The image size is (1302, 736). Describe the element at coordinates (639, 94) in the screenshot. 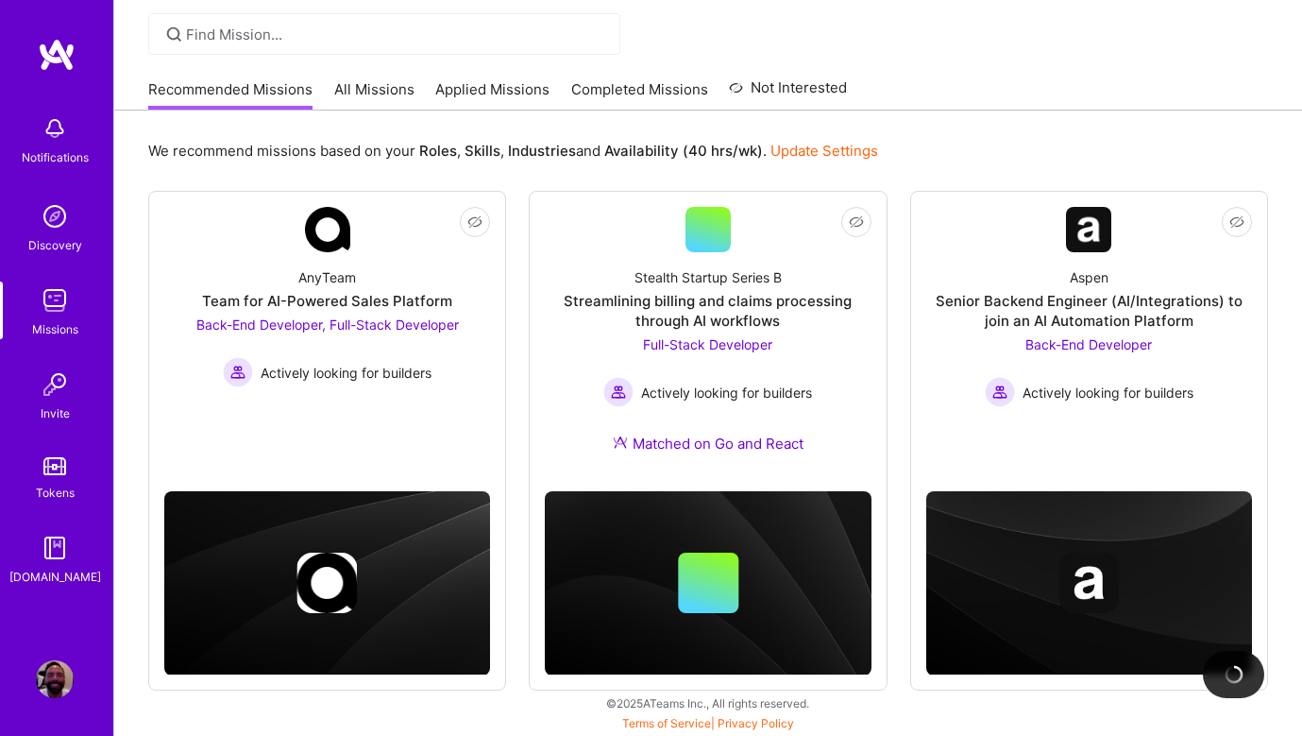

I see `a: Completed Missions` at that location.